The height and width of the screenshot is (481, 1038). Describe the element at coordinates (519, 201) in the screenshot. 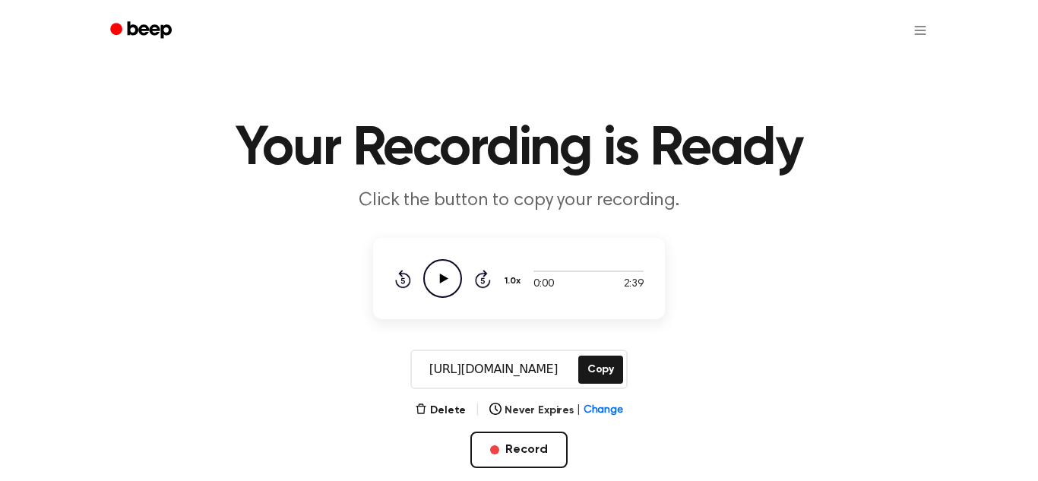

I see `p: Click the button to copy your recording.` at that location.